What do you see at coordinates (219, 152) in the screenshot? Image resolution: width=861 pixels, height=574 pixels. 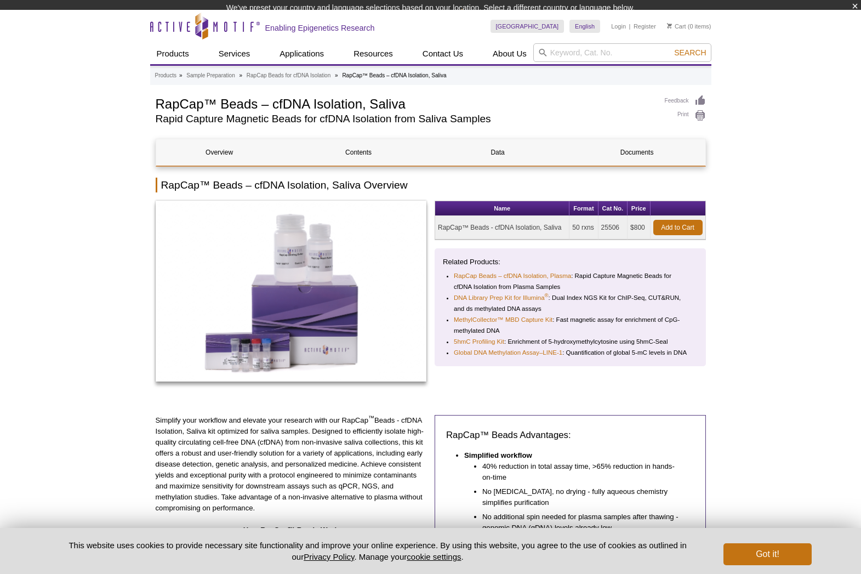 I see `a: Overview` at bounding box center [219, 152].